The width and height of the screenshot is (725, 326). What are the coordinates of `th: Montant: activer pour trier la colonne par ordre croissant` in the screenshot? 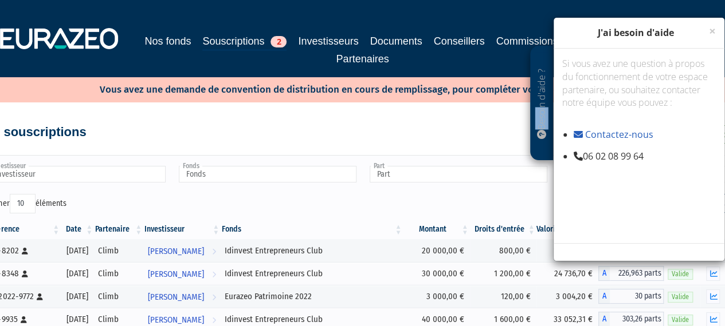 It's located at (436, 230).